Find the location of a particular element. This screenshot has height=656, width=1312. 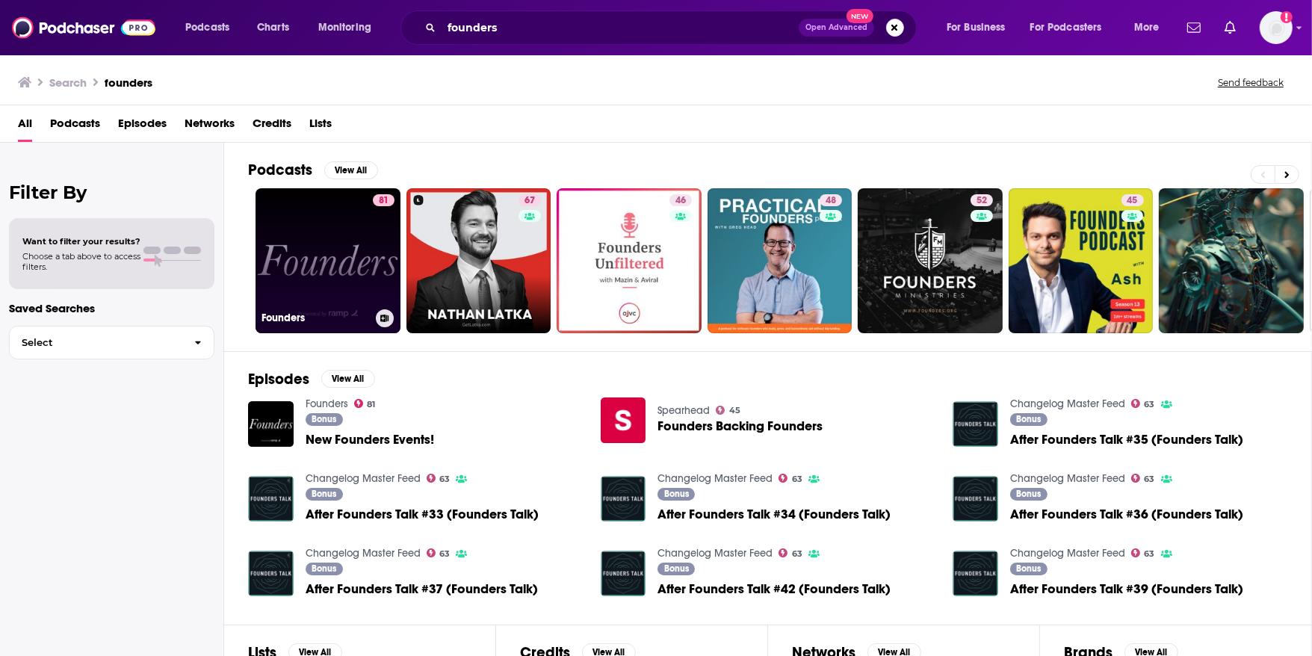

span: Choose a tab above to access filters. is located at coordinates (81, 261).